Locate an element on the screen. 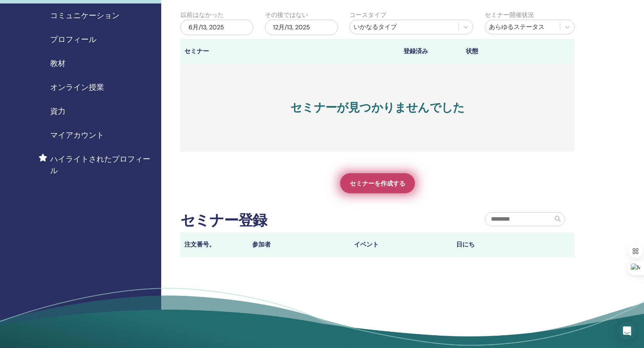 This screenshot has width=644, height=348. span: プロフィール is located at coordinates (73, 39).